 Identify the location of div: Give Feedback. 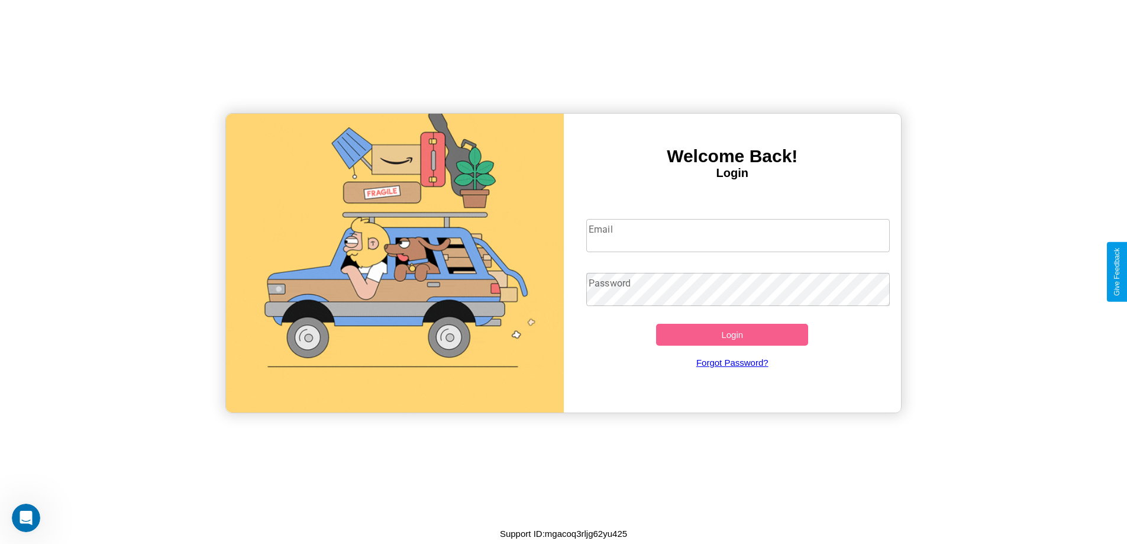
(1117, 272).